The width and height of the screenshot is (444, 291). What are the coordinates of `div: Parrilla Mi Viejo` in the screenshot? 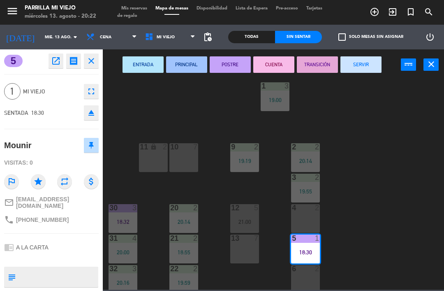 It's located at (60, 8).